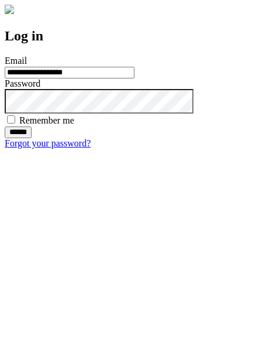  What do you see at coordinates (9, 9) in the screenshot?
I see `img: logo-4e3dc11c47720685a147b03b5a06dd966a58ff35d612b21f08c02c0306f2b779.png` at bounding box center [9, 9].